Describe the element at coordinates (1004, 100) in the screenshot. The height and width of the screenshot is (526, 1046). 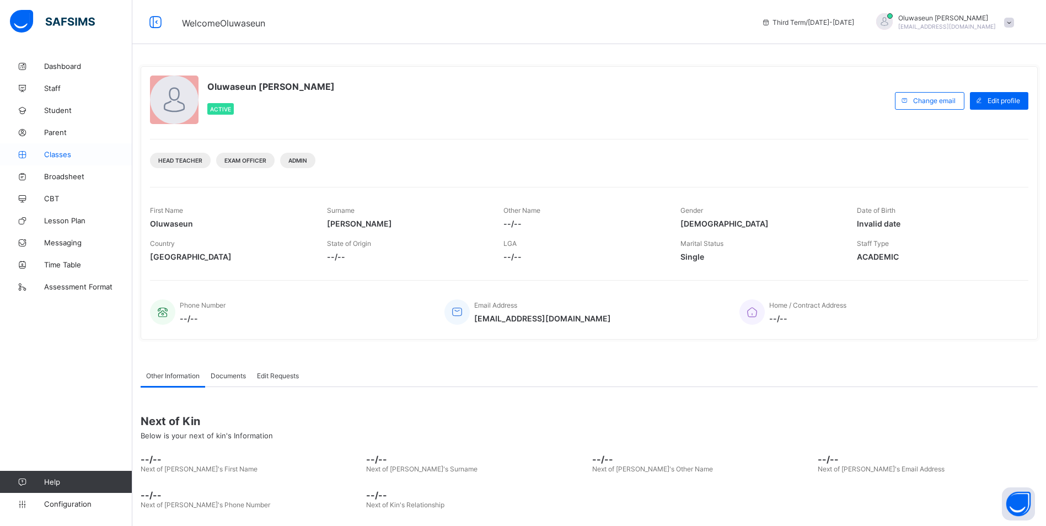
I see `span: Edit profile` at that location.